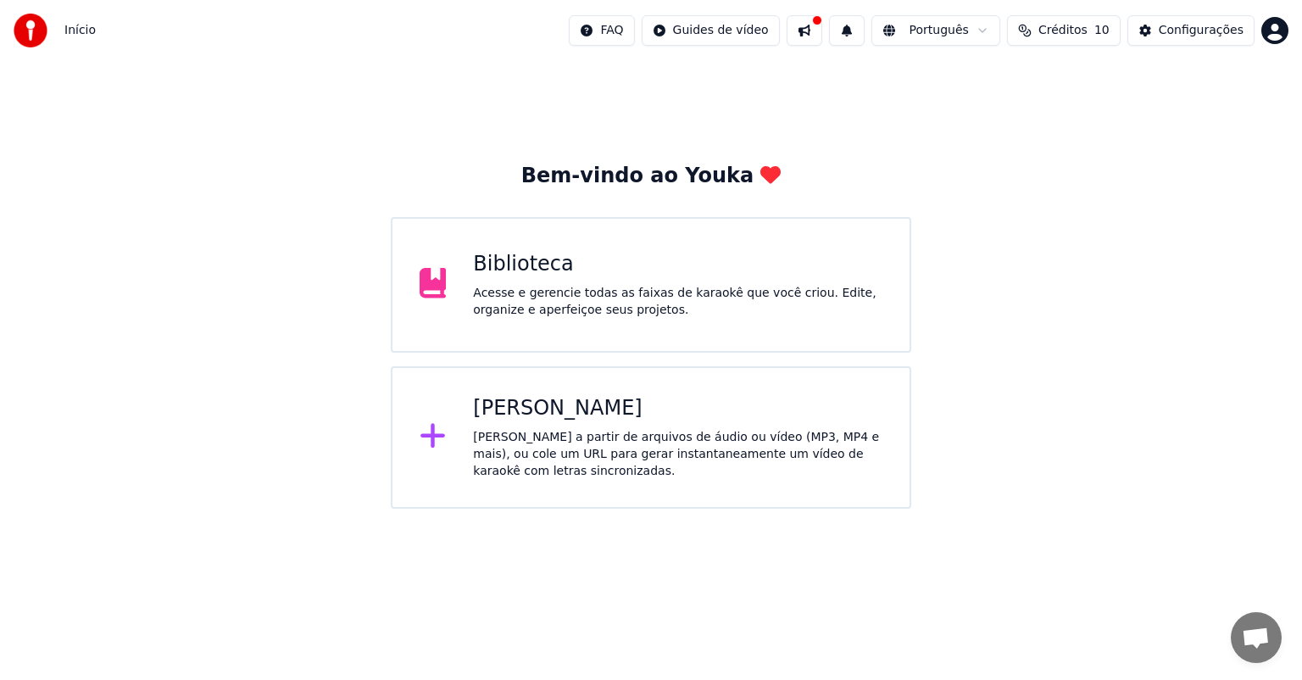  Describe the element at coordinates (1064, 31) in the screenshot. I see `button: Créditos10` at that location.